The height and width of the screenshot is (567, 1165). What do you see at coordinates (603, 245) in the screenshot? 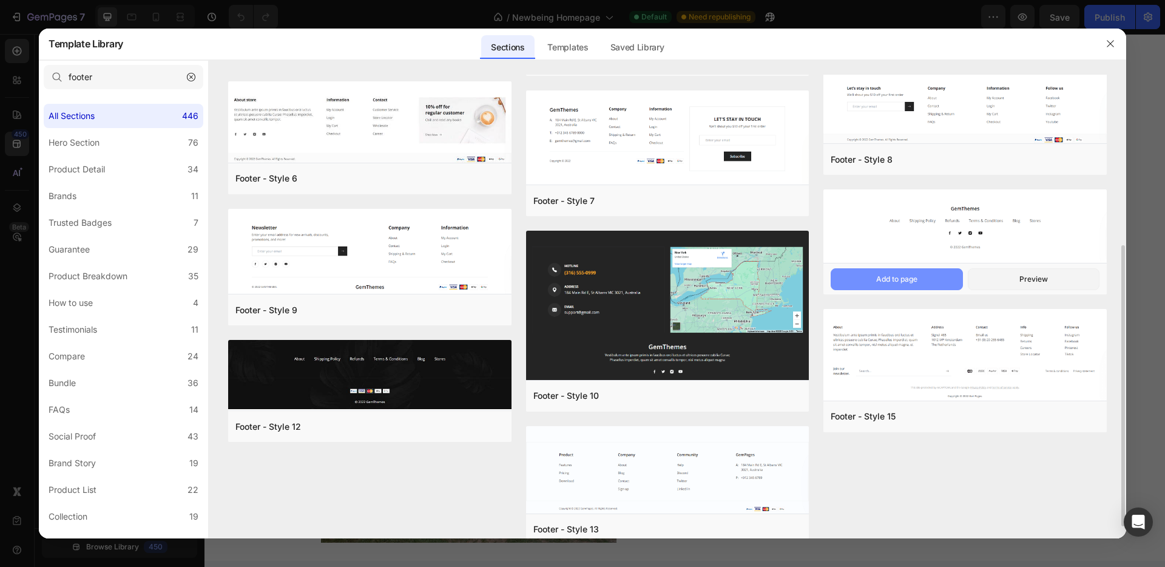
I see `strong: this is ridiculous, I'm spending £120 a month` at bounding box center [603, 245].